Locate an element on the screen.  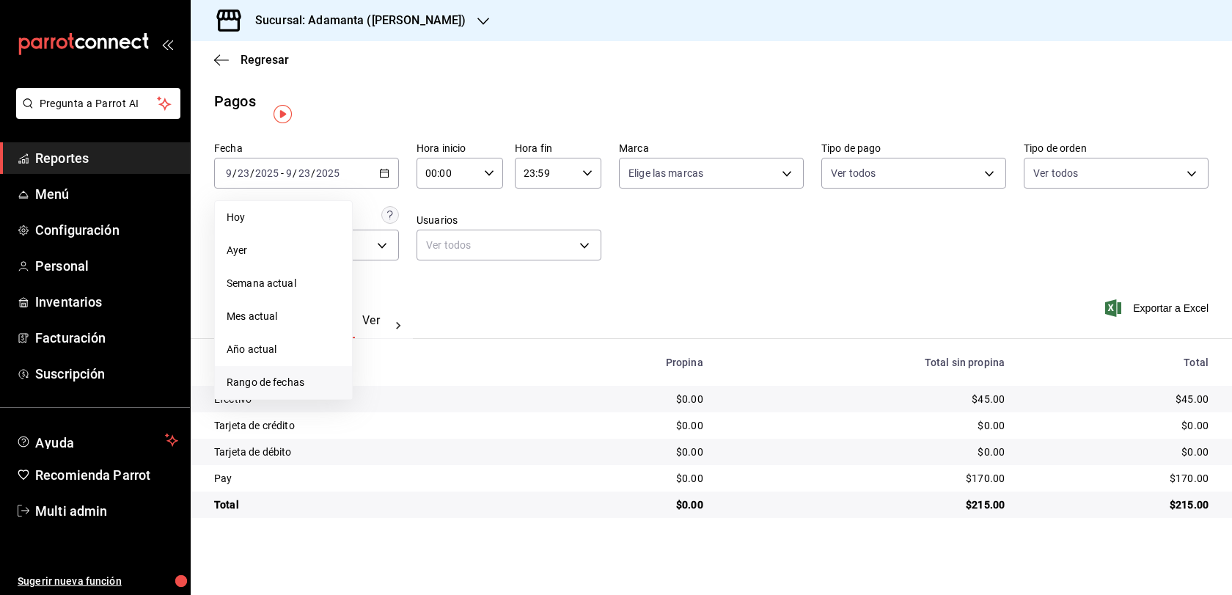
div: Tarjeta de crédito is located at coordinates (369, 425).